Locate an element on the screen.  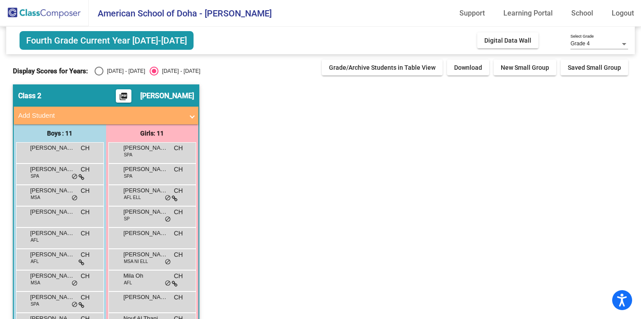
div: Boys : 11 is located at coordinates (60, 133).